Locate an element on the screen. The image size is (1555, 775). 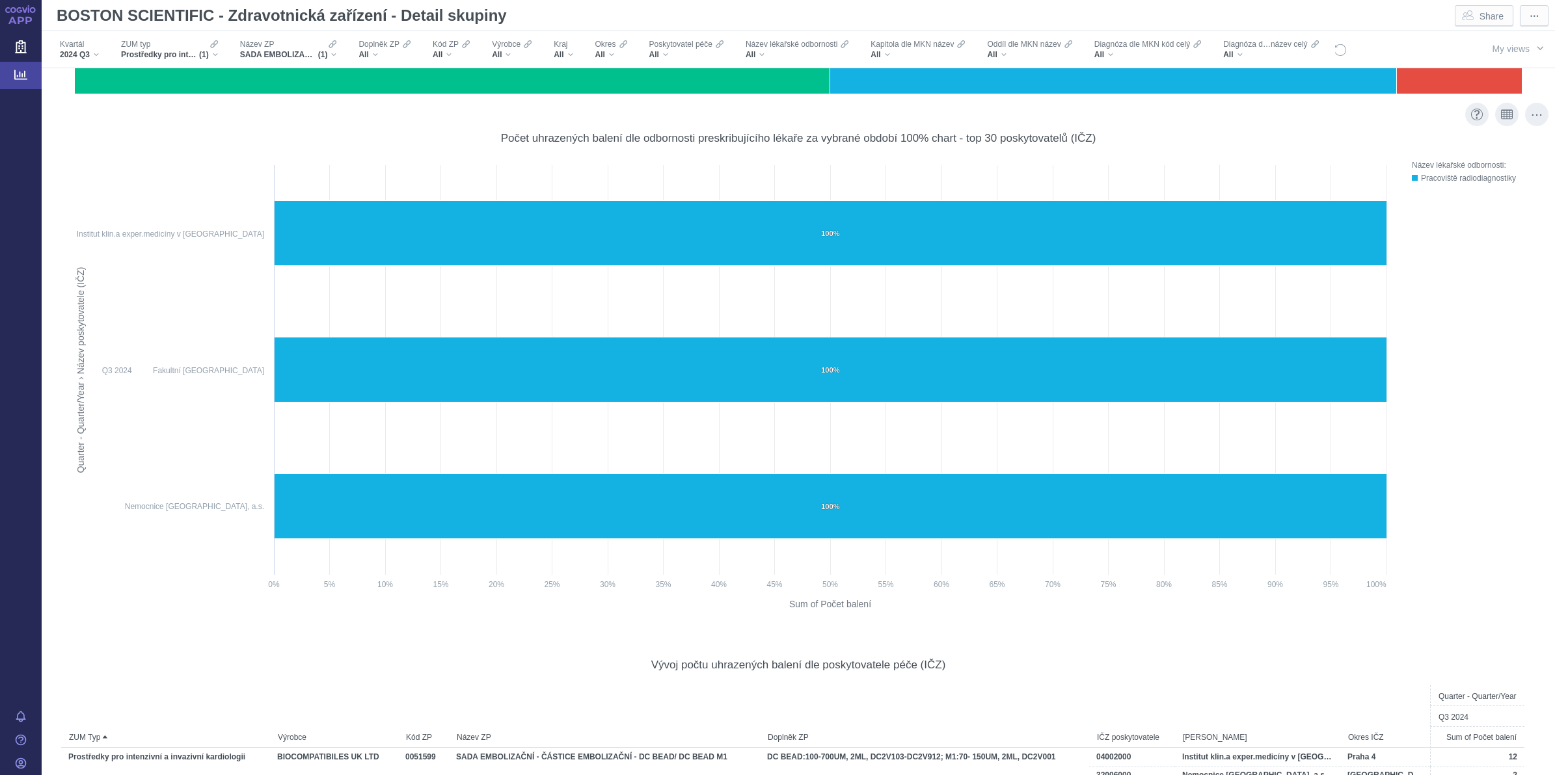
div: Diagnóza dle MKN kód celýAll is located at coordinates (1148, 49).